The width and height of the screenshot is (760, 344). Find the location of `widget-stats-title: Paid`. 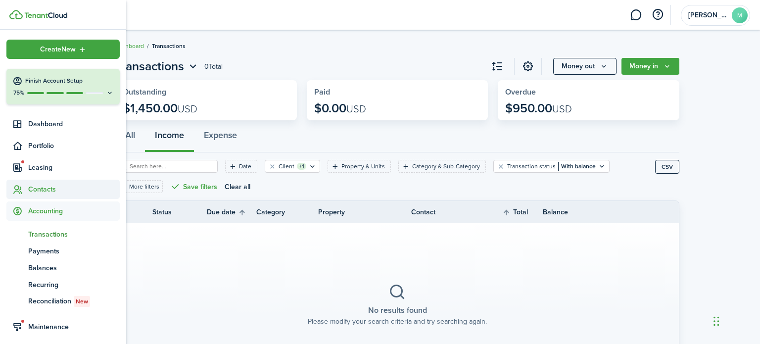

widget-stats-title: Paid is located at coordinates (398, 92).